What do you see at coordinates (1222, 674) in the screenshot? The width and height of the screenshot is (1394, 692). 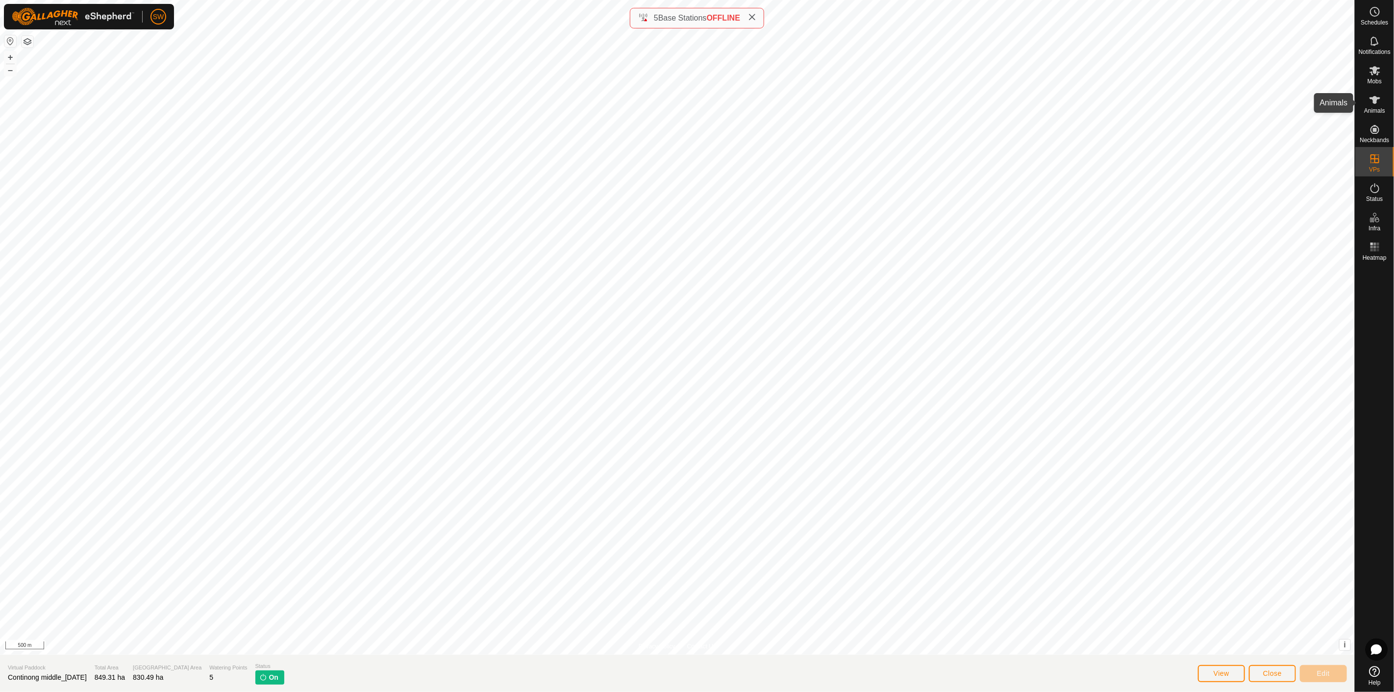 I see `button: View` at bounding box center [1222, 674].